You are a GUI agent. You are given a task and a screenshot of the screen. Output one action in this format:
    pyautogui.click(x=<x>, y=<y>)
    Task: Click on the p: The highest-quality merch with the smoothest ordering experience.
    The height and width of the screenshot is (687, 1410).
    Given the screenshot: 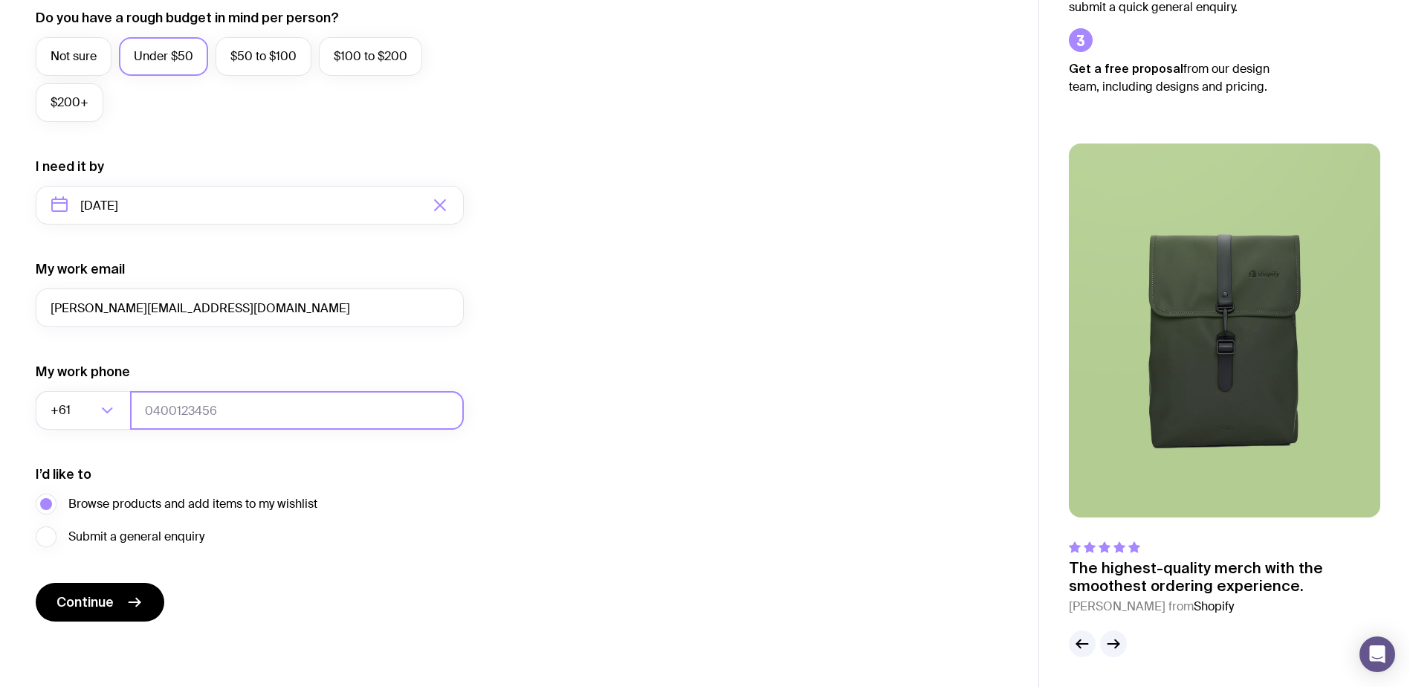 What is the action you would take?
    pyautogui.click(x=1224, y=577)
    